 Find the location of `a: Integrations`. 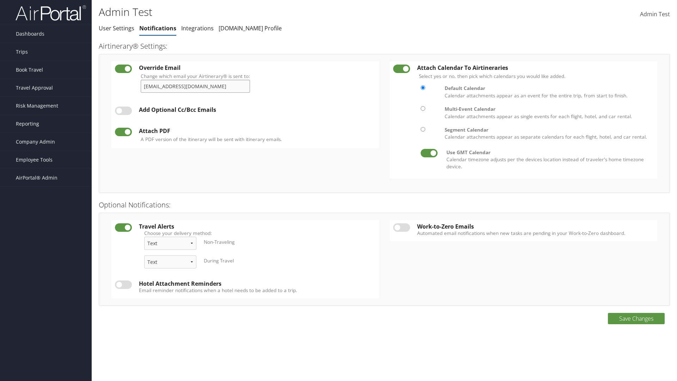

a: Integrations is located at coordinates (197, 28).